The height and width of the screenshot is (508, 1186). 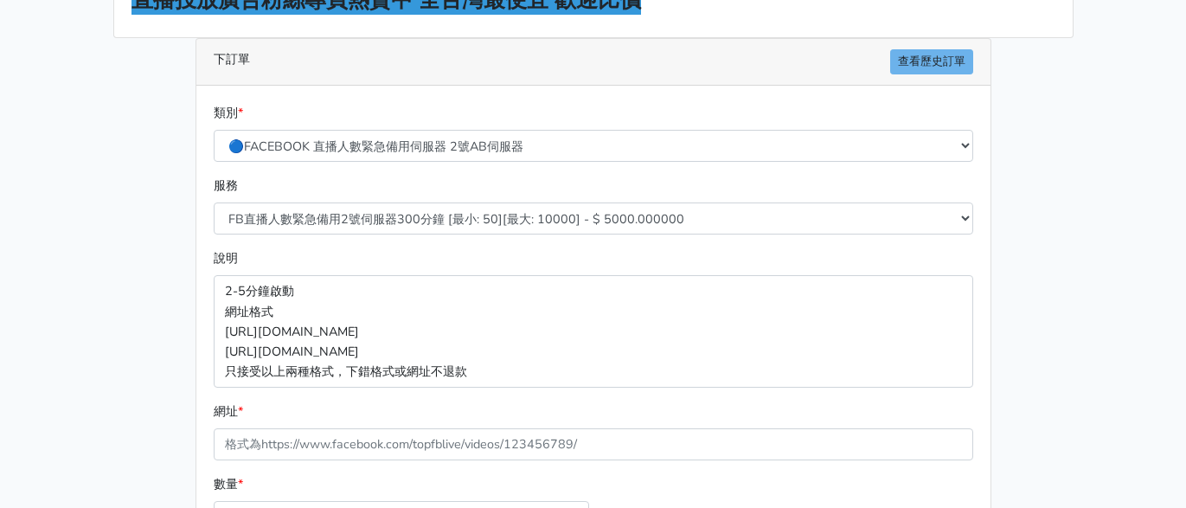 I want to click on label: 網址, so click(x=228, y=411).